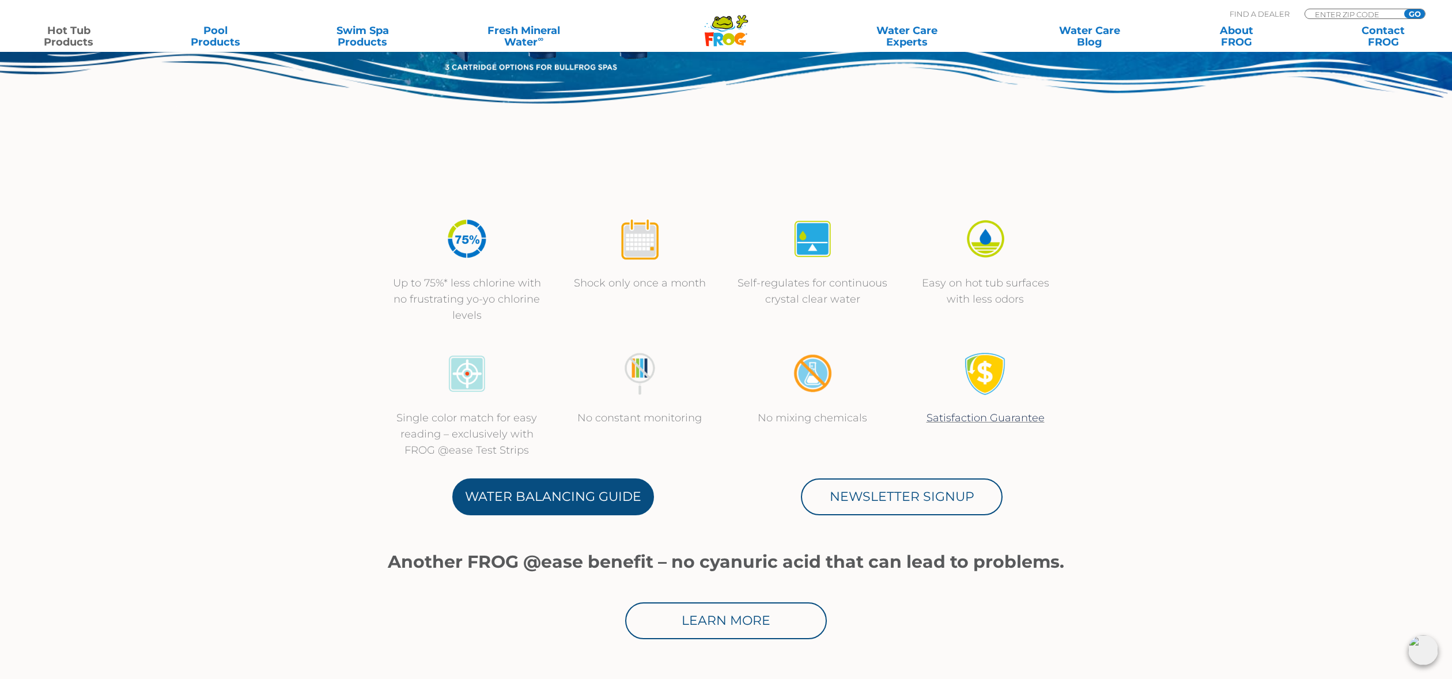  Describe the element at coordinates (640, 418) in the screenshot. I see `p: No constant monitoring` at that location.